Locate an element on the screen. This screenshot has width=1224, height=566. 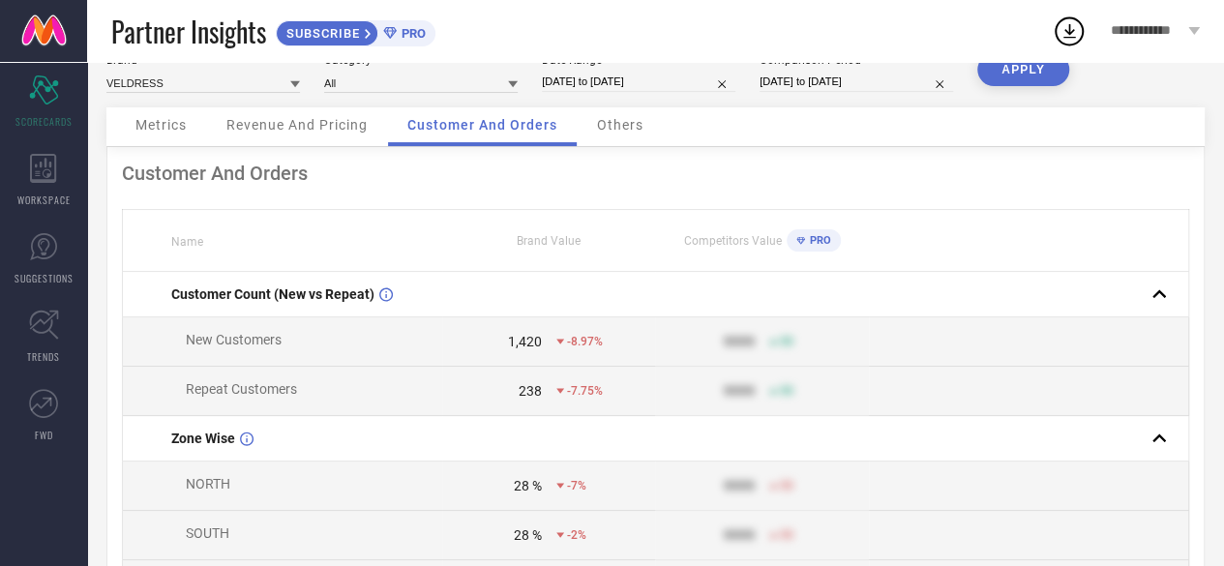
div: 238 is located at coordinates (530, 391).